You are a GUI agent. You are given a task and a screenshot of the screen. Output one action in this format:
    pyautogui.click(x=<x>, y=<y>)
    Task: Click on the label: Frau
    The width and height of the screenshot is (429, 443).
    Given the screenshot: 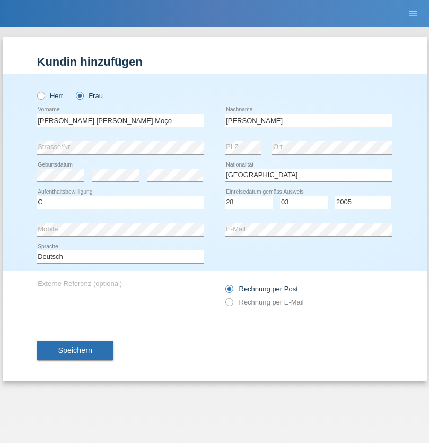 What is the action you would take?
    pyautogui.click(x=89, y=96)
    